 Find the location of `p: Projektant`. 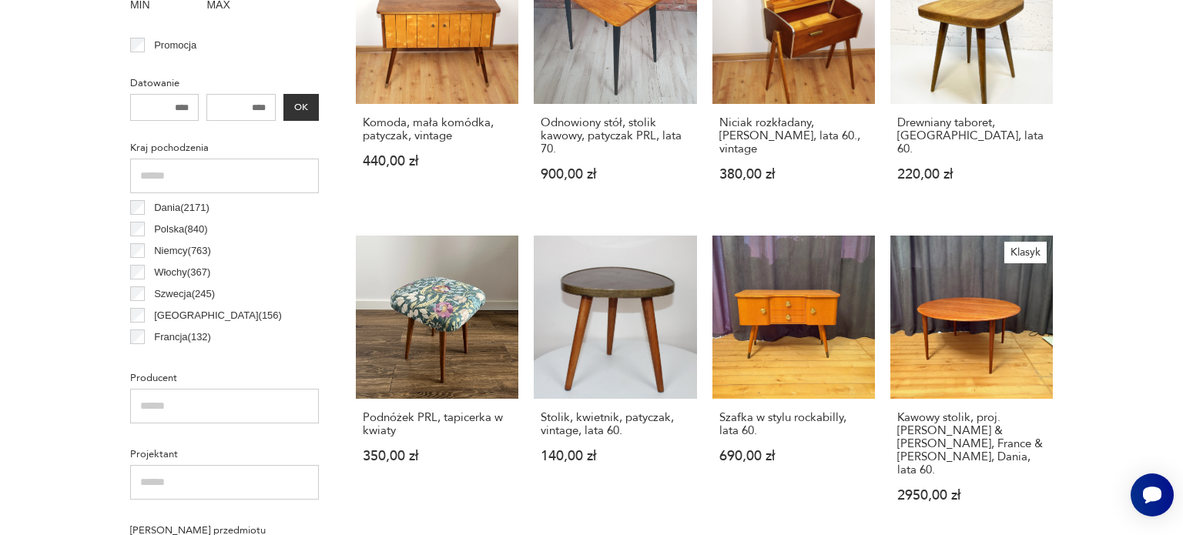

p: Projektant is located at coordinates (224, 454).